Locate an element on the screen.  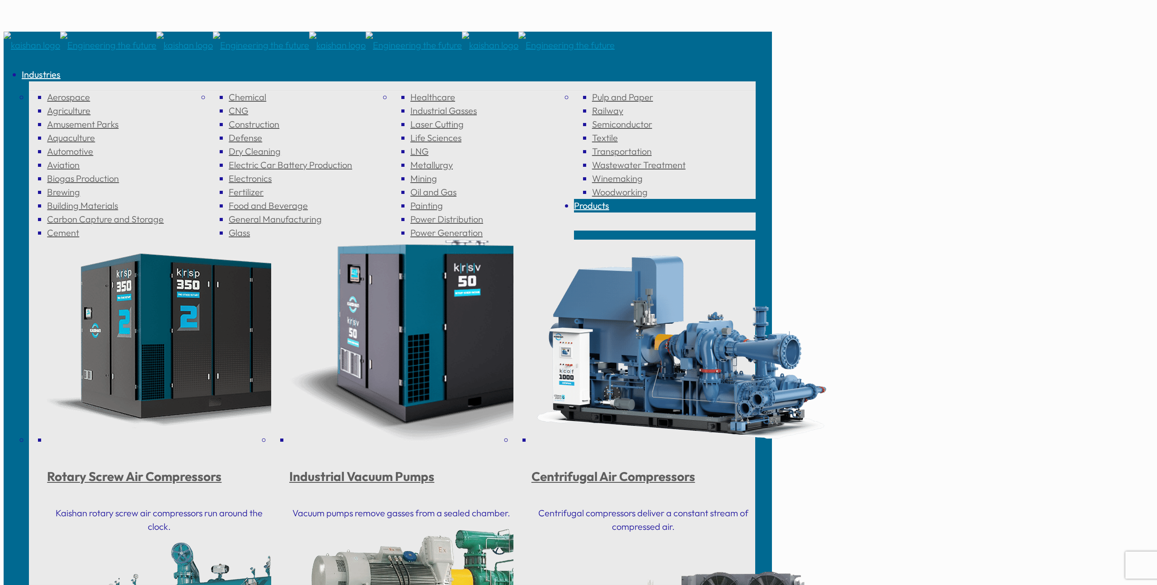
span: Fertilizer is located at coordinates (246, 192).